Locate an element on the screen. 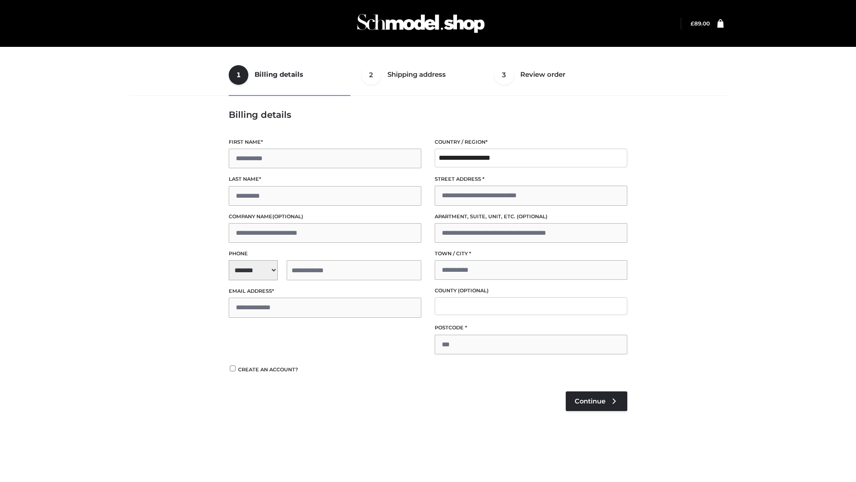 This screenshot has width=856, height=482. span: Continue is located at coordinates (590, 401).